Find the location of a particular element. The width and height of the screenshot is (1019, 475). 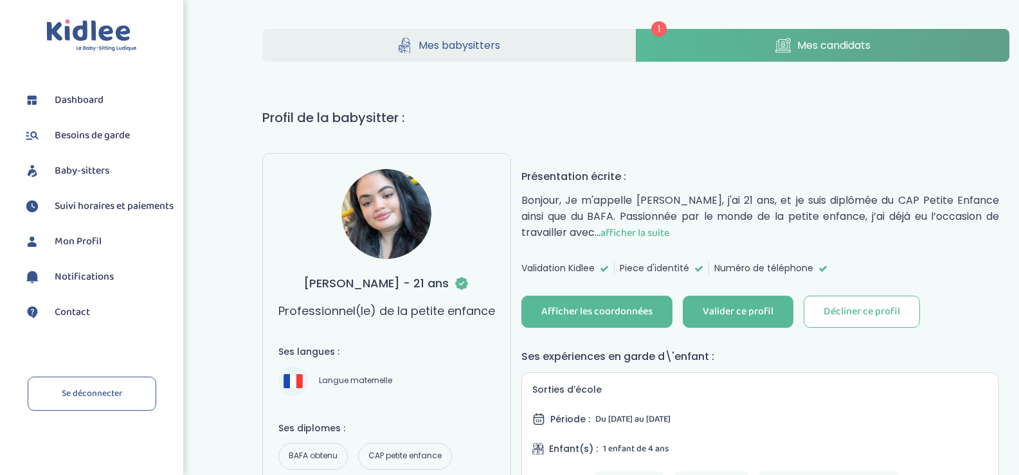

img: babysitters.svg is located at coordinates (32, 171).